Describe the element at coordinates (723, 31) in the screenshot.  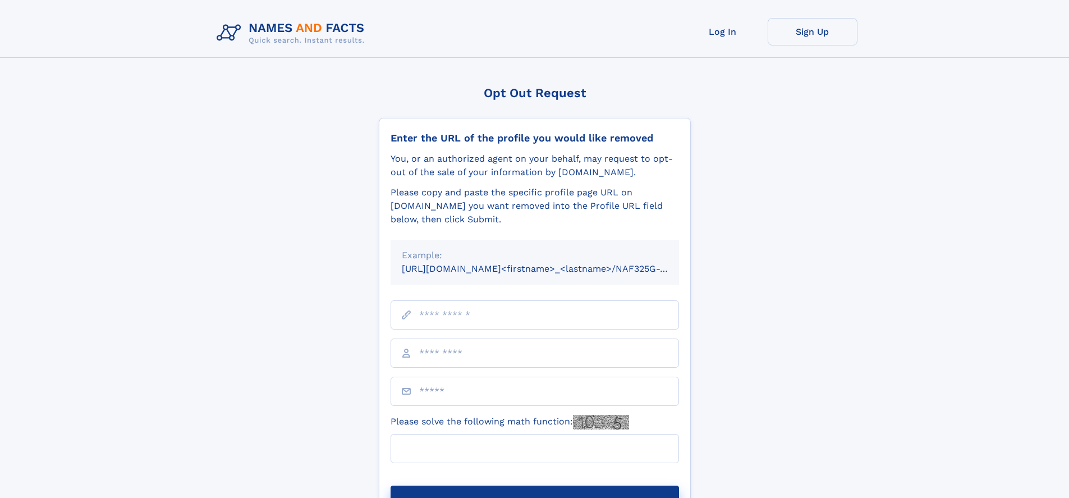
I see `a: Log In` at that location.